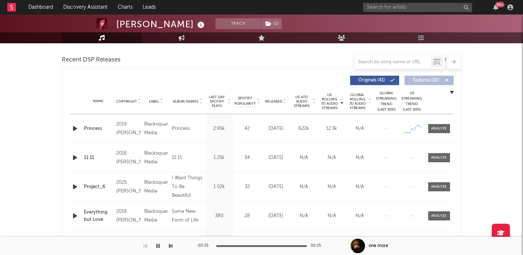 This screenshot has height=255, width=523. I want to click on span: US ATD Audio Streams, so click(302, 101).